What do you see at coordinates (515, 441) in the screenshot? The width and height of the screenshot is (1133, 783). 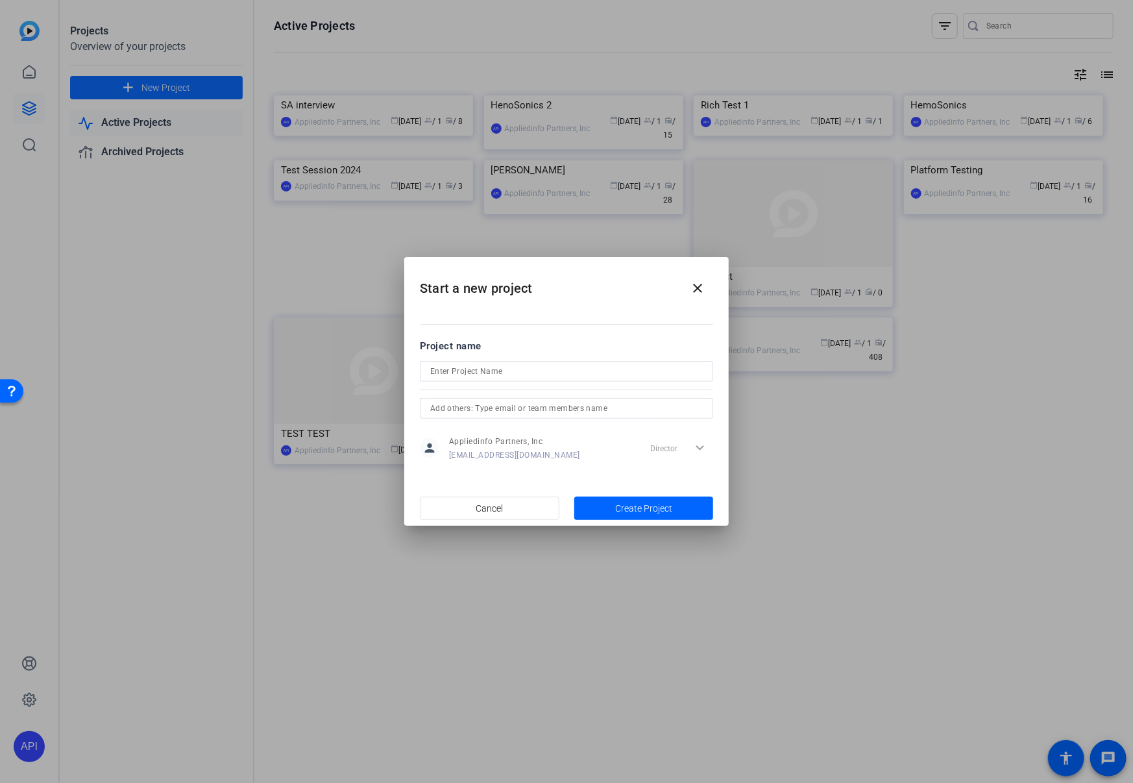 I see `span: Appliedinfo Partners, Inc` at bounding box center [515, 441].